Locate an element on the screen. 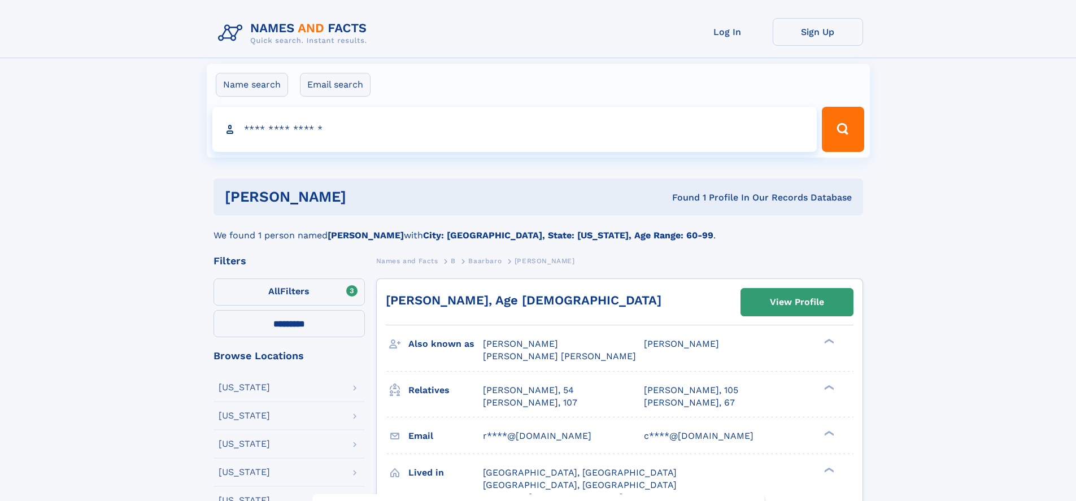 The height and width of the screenshot is (501, 1076). span: B is located at coordinates (453, 261).